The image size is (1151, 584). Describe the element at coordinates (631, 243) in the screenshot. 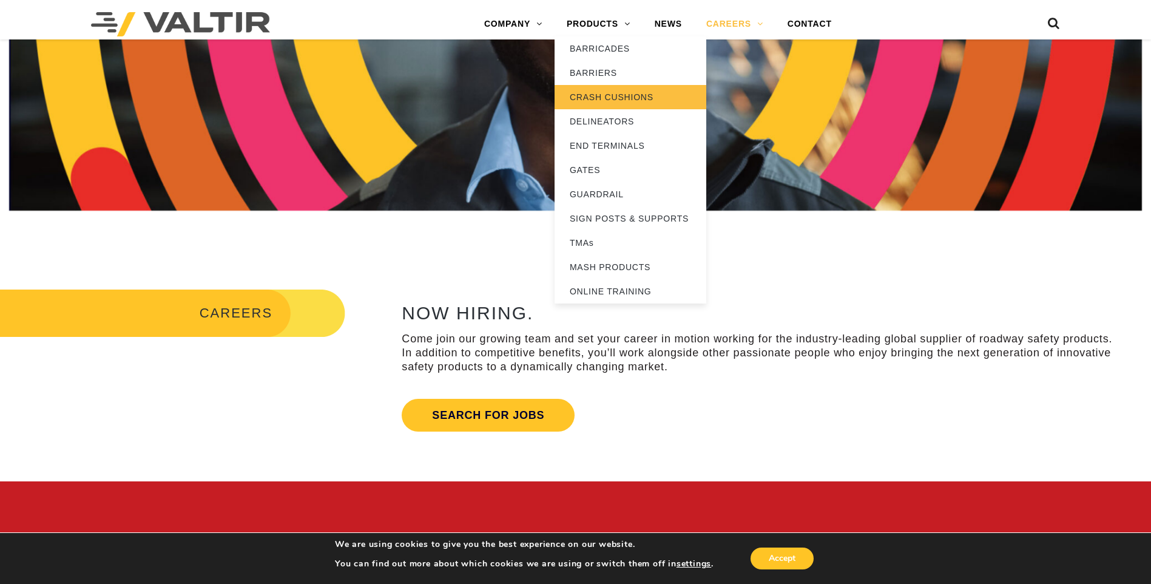

I see `a: TMAs` at that location.